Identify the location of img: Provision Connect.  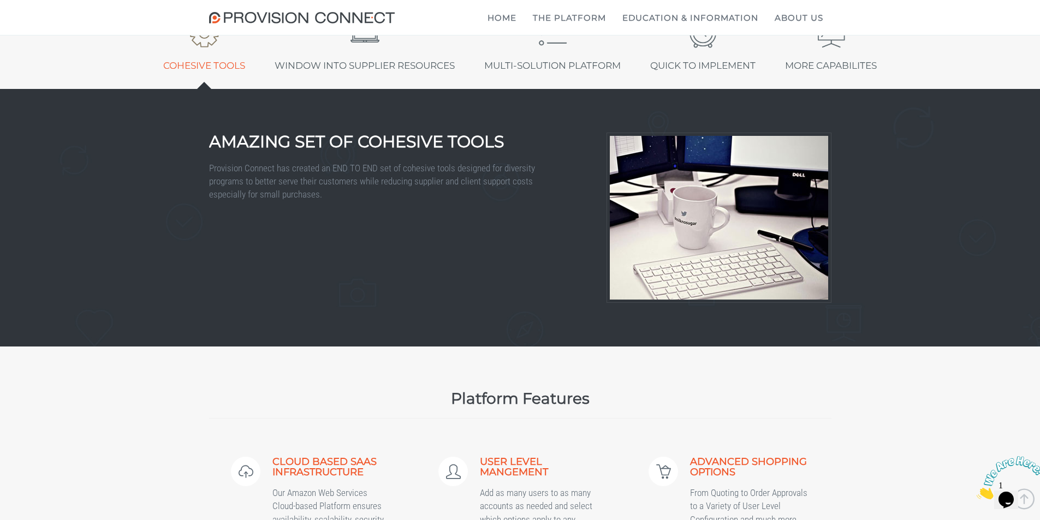
(304, 17).